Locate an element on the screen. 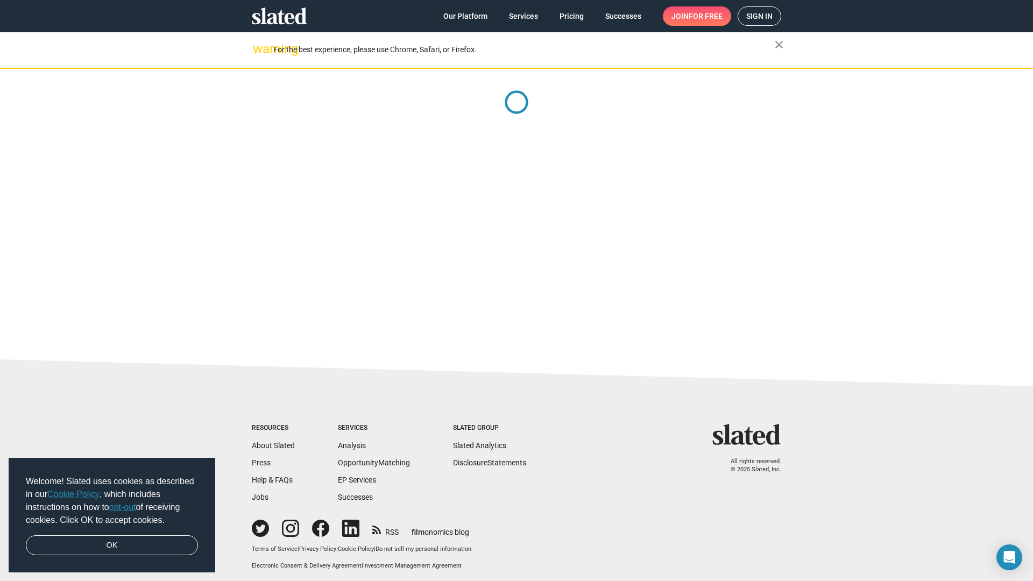 This screenshot has height=581, width=1033. a: Terms of Service is located at coordinates (274, 549).